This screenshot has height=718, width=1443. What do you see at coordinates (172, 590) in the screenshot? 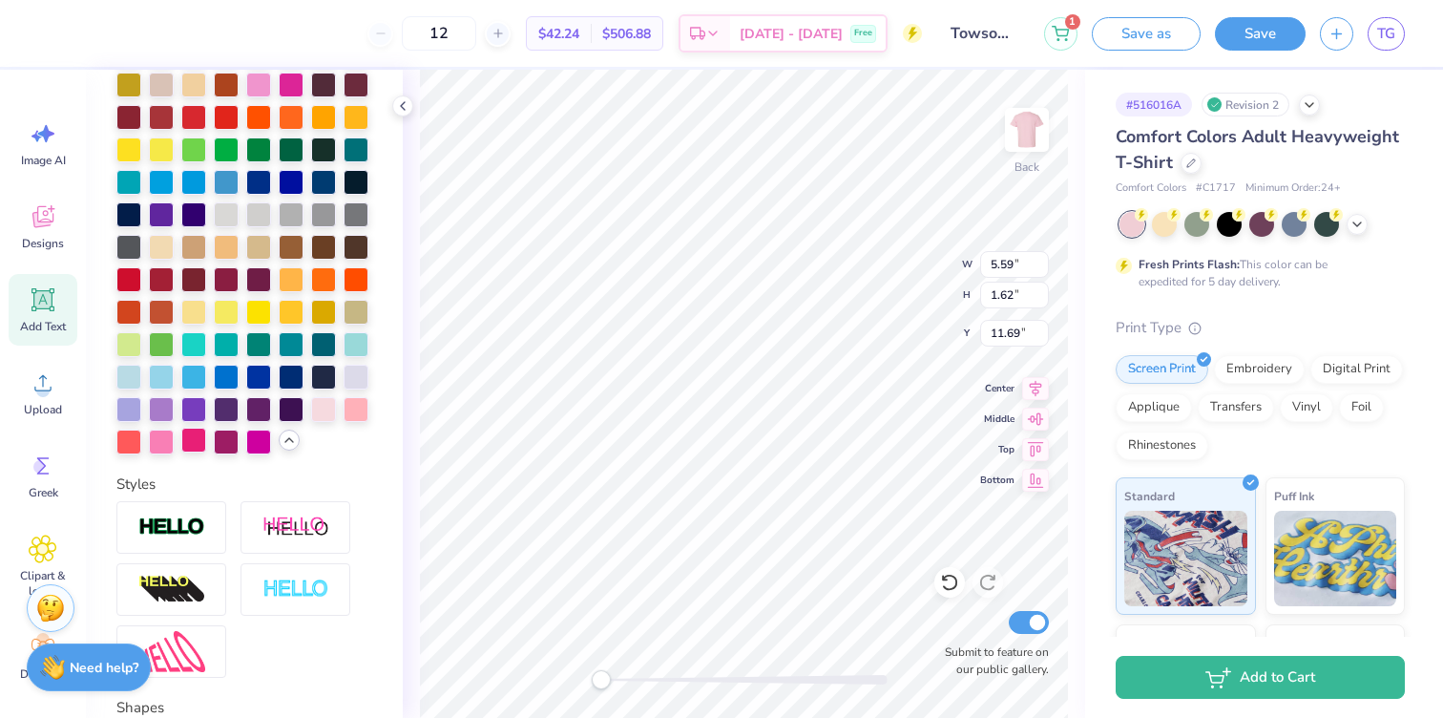
I see `img: 3D Illusion` at bounding box center [172, 590].